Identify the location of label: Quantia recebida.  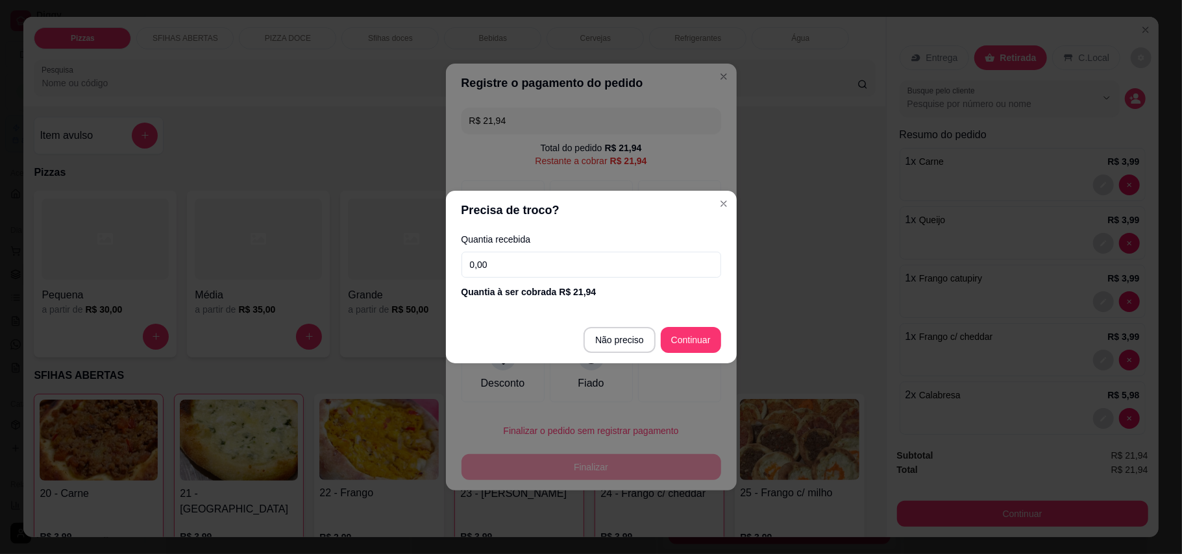
(591, 240).